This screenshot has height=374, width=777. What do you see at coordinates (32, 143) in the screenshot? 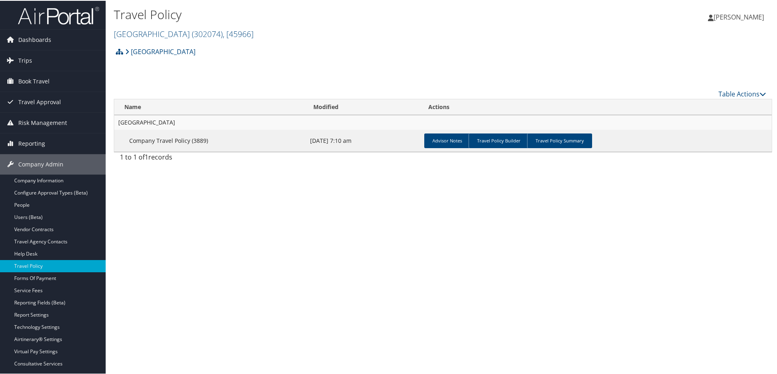
I see `span: Reporting` at bounding box center [32, 143].